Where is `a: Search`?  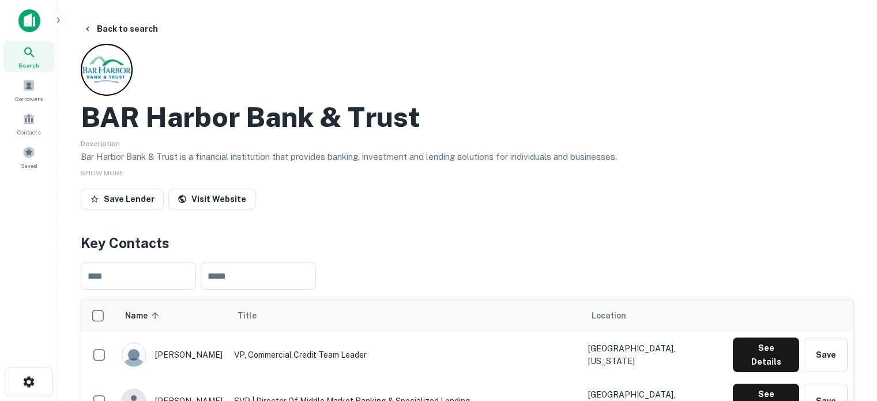 a: Search is located at coordinates (29, 56).